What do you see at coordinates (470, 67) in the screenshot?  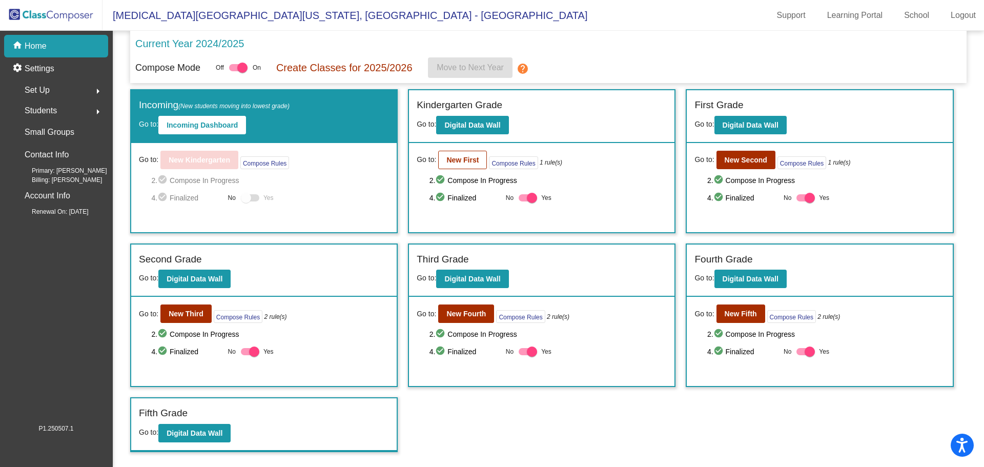 I see `span: Move to Next Year` at bounding box center [470, 67].